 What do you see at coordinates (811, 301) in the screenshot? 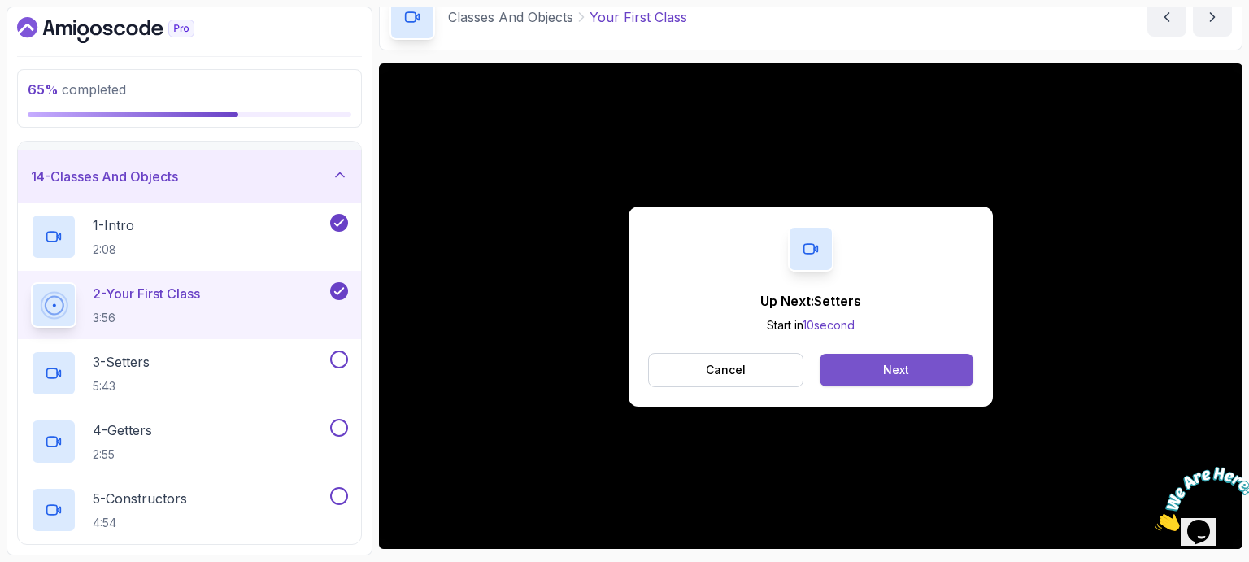
I see `p: Up Next: Setters` at bounding box center [811, 301].